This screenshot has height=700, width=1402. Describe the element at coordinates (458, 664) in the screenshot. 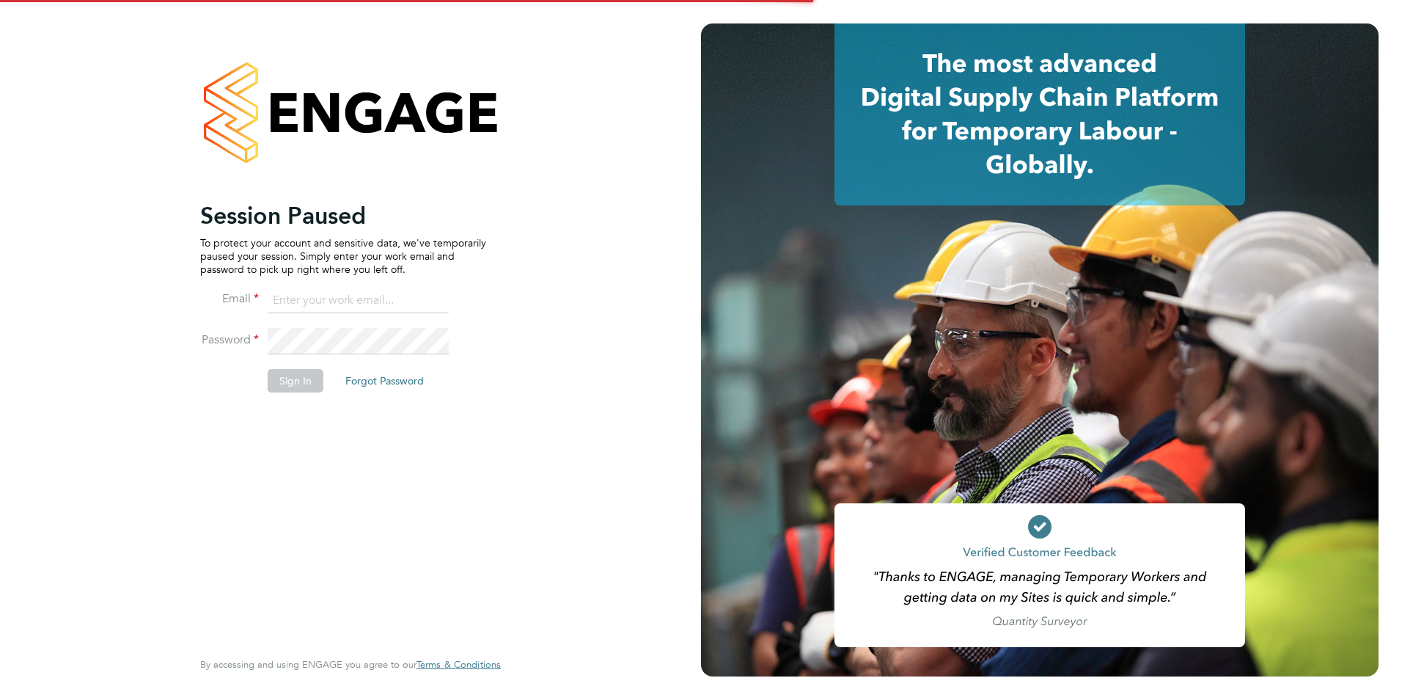

I see `a: Terms & Conditions` at that location.